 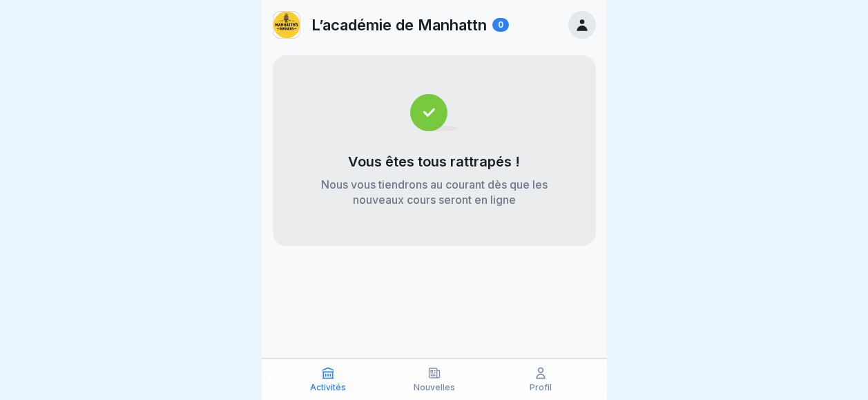 What do you see at coordinates (328, 388) in the screenshot?
I see `p: Activités` at bounding box center [328, 388].